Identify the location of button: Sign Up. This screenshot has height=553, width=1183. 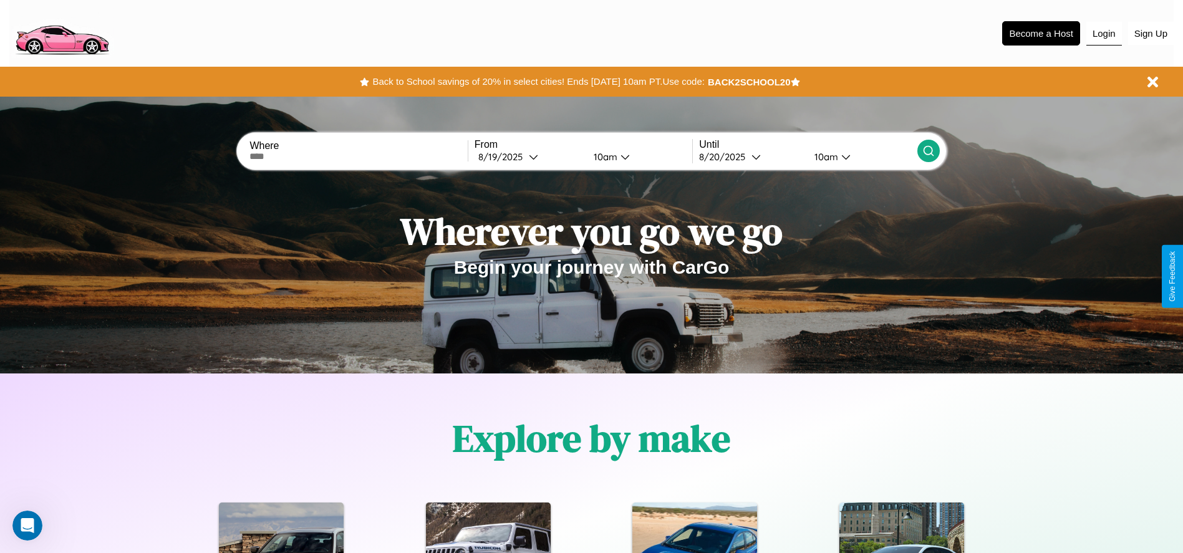
(1151, 33).